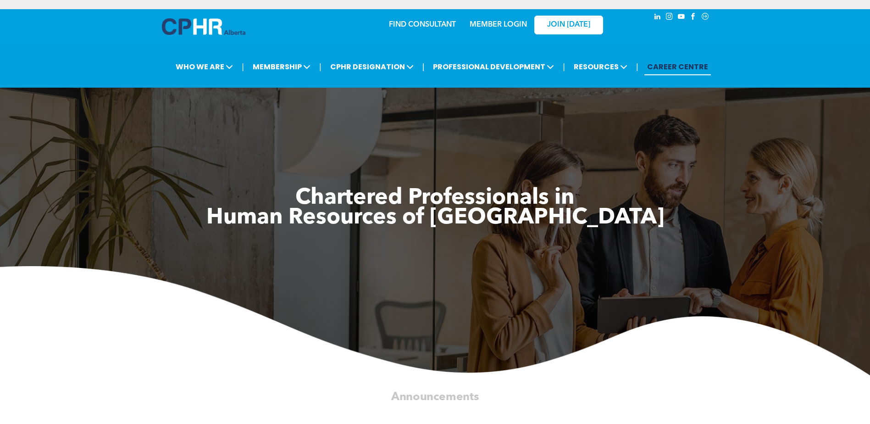 Image resolution: width=870 pixels, height=424 pixels. What do you see at coordinates (498, 25) in the screenshot?
I see `a: MEMBER LOGIN` at bounding box center [498, 25].